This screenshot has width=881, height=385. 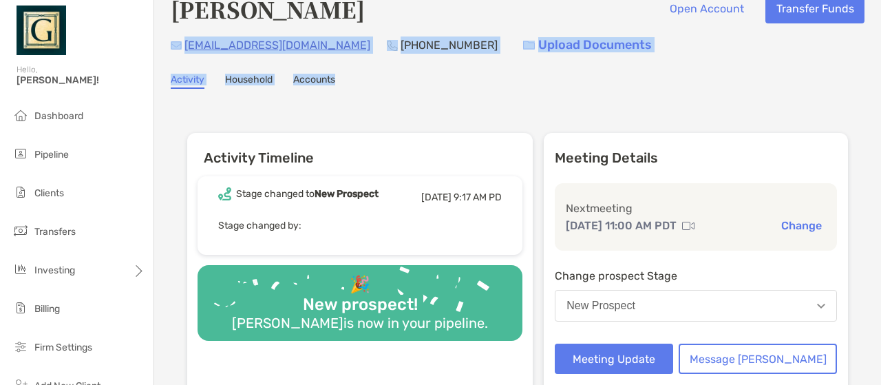 What do you see at coordinates (54, 270) in the screenshot?
I see `span: Investing` at bounding box center [54, 270].